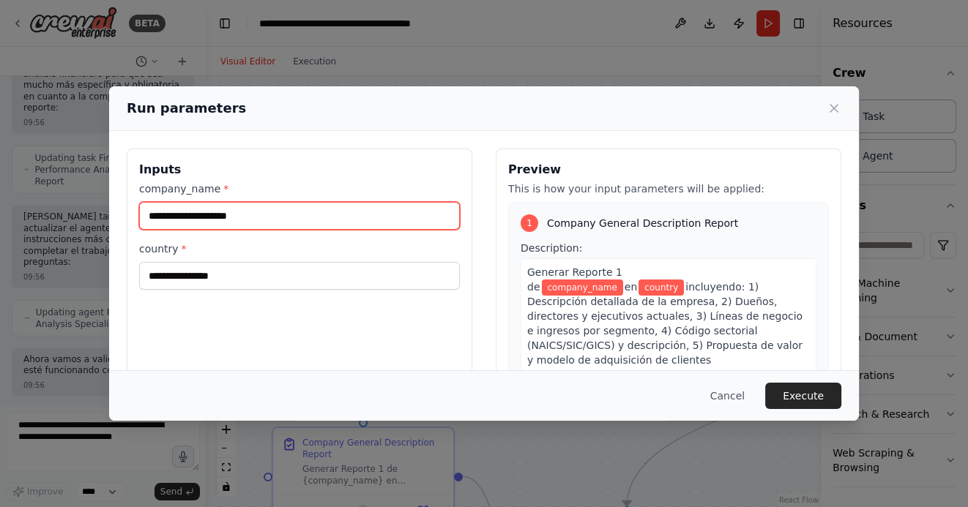 This screenshot has width=968, height=507. What do you see at coordinates (551, 248) in the screenshot?
I see `span: Description:` at bounding box center [551, 248].